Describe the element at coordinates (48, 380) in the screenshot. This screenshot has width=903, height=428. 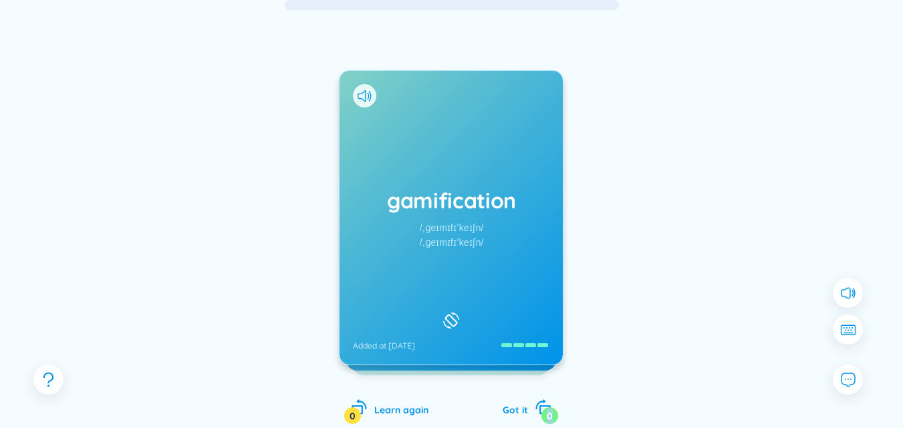
I see `span: question` at that location.